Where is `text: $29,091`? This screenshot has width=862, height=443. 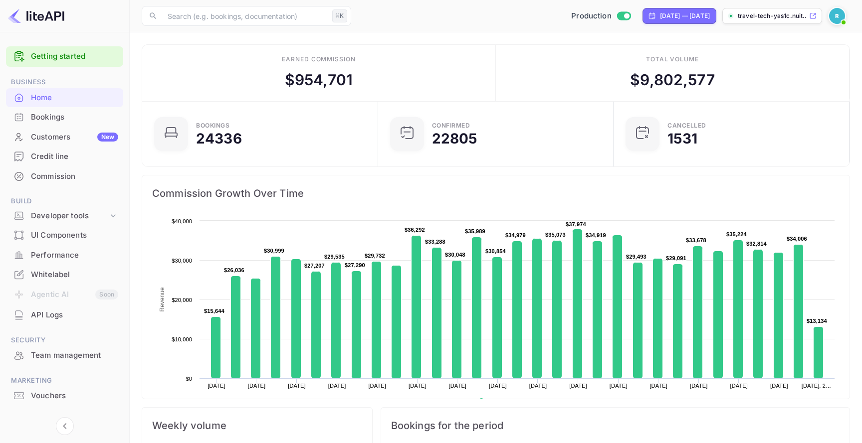
text: $29,091 is located at coordinates (676, 258).